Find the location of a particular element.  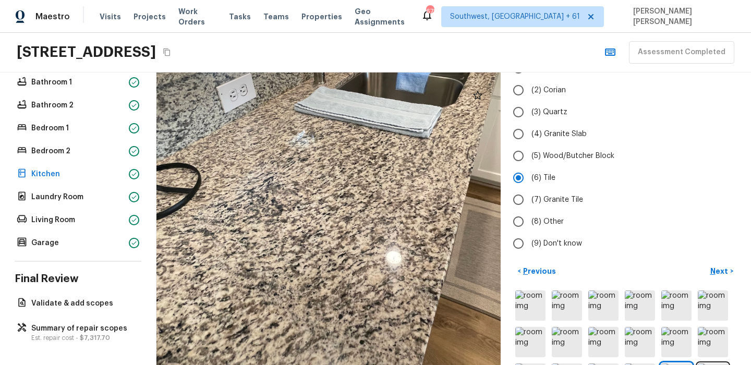

span: $7,317.70 is located at coordinates (95, 338).